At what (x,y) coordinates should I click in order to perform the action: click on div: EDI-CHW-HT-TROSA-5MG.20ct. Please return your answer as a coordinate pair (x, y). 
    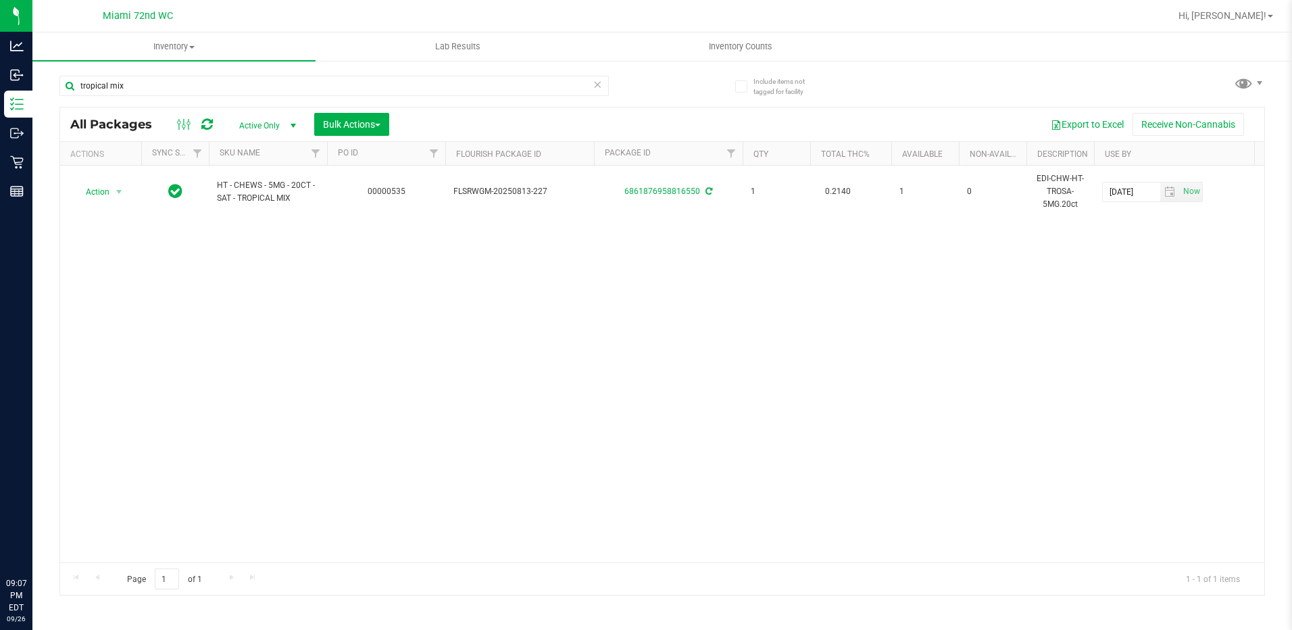
    Looking at the image, I should click on (1060, 192).